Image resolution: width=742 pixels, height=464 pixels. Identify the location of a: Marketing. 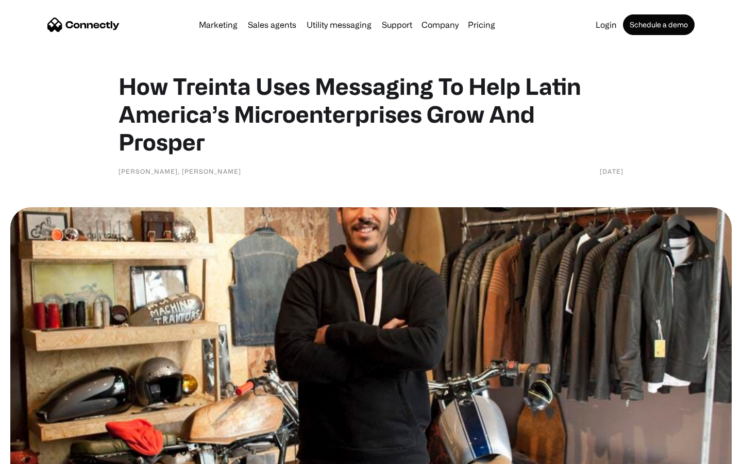
(218, 25).